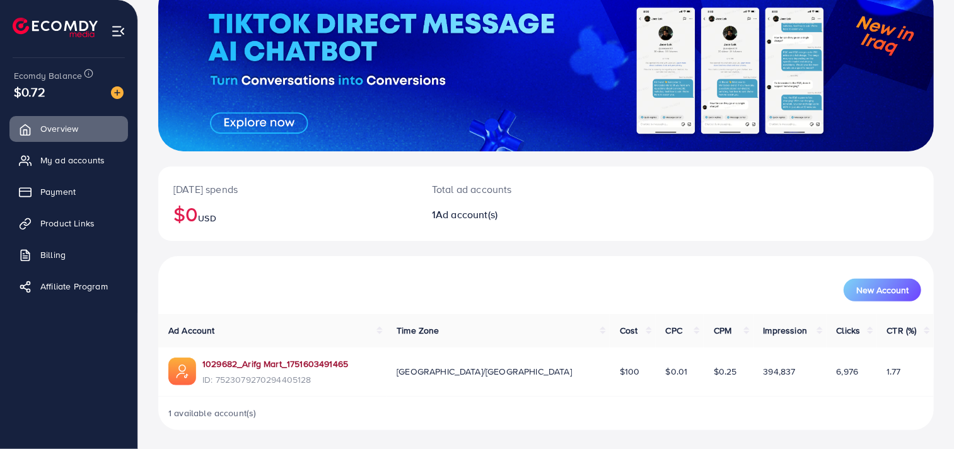 This screenshot has height=449, width=954. What do you see at coordinates (894, 371) in the screenshot?
I see `span: 1.77` at bounding box center [894, 371].